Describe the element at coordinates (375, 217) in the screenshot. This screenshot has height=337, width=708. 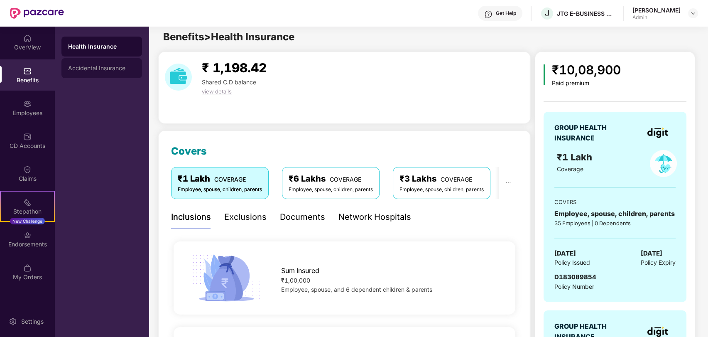
I see `div: Network Hospitals` at that location.